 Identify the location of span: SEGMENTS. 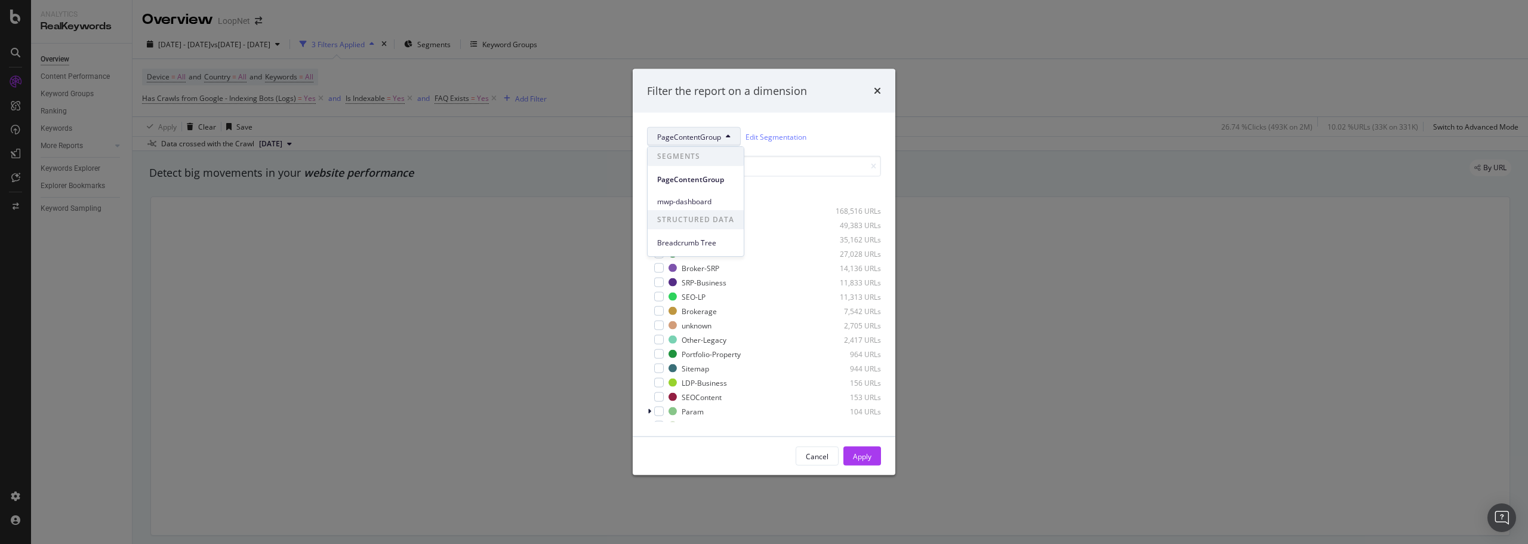
(695, 156).